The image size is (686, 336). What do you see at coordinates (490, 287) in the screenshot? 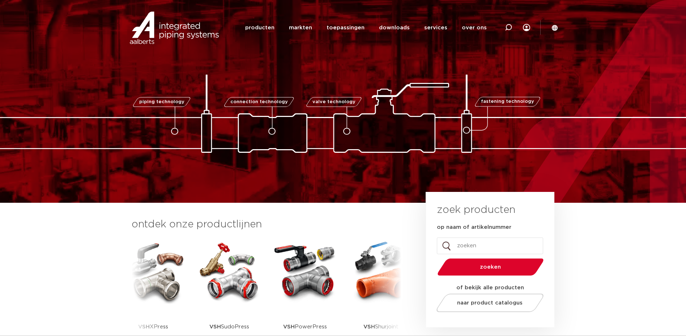
I see `strong: of bekijk alle producten` at bounding box center [490, 287].